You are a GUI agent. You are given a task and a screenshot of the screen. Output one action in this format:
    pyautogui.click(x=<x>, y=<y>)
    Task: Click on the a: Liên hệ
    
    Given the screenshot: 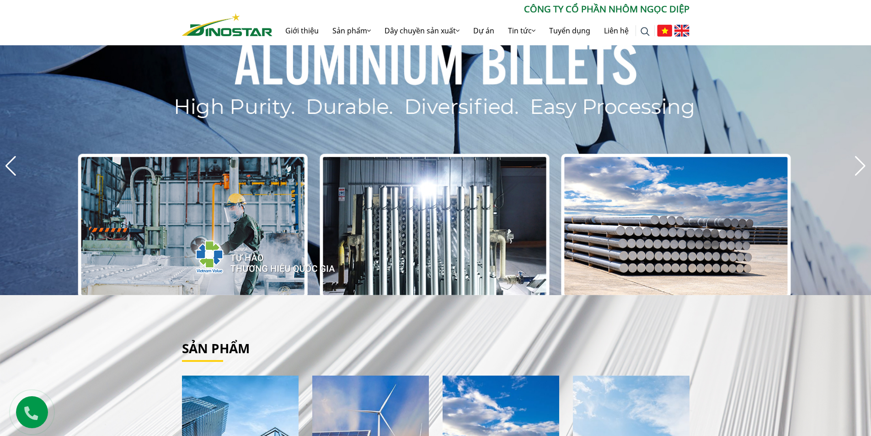 What is the action you would take?
    pyautogui.click(x=616, y=31)
    